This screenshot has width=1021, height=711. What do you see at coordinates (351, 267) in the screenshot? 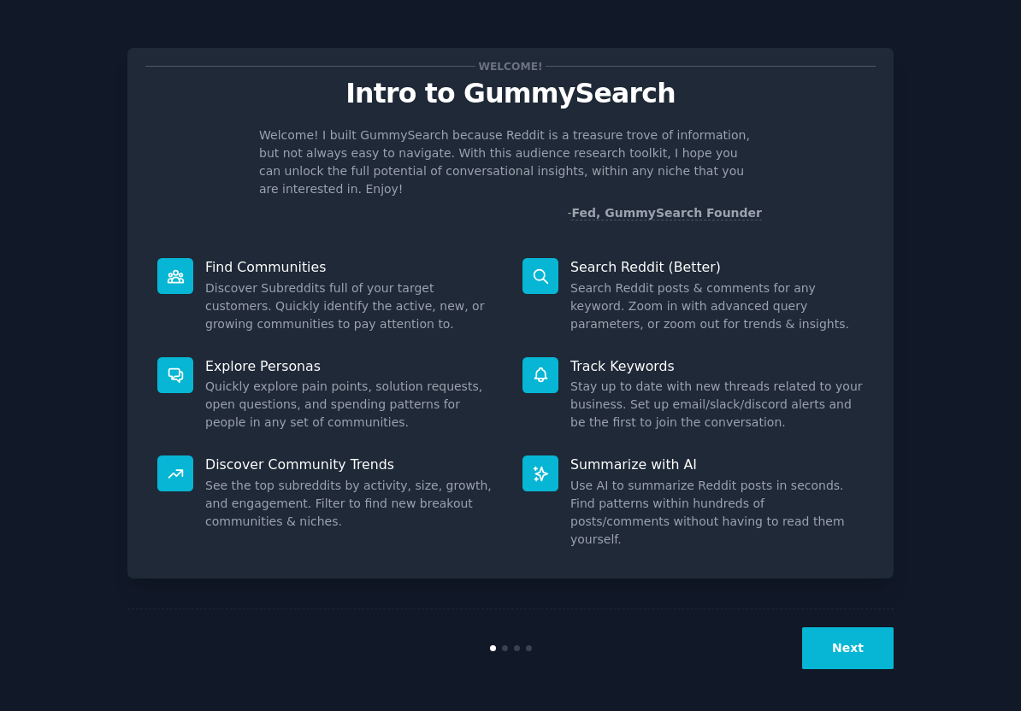
I see `p: Find Communities` at bounding box center [351, 267].